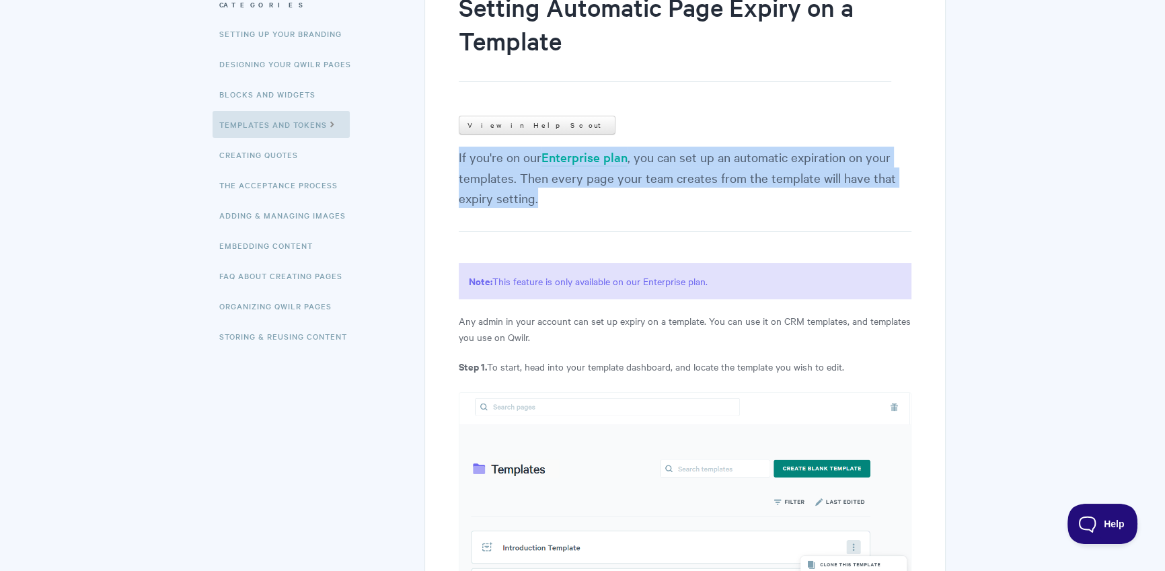 The width and height of the screenshot is (1165, 571). What do you see at coordinates (288, 336) in the screenshot?
I see `a: Storing & Reusing Content` at bounding box center [288, 336].